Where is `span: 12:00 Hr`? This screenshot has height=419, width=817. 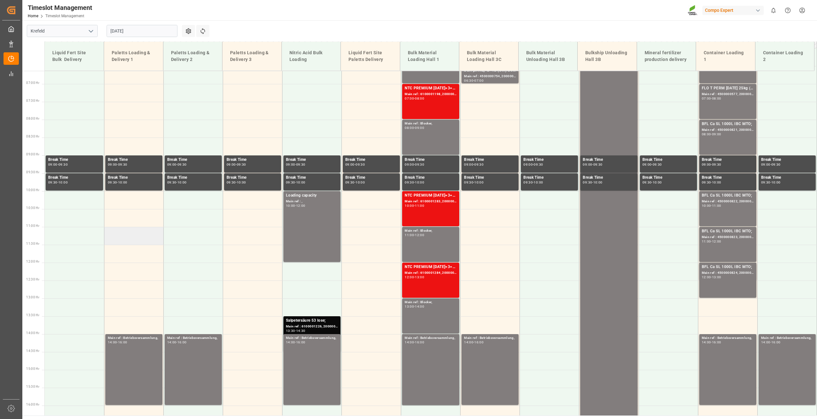 span: 12:00 Hr is located at coordinates (33, 261).